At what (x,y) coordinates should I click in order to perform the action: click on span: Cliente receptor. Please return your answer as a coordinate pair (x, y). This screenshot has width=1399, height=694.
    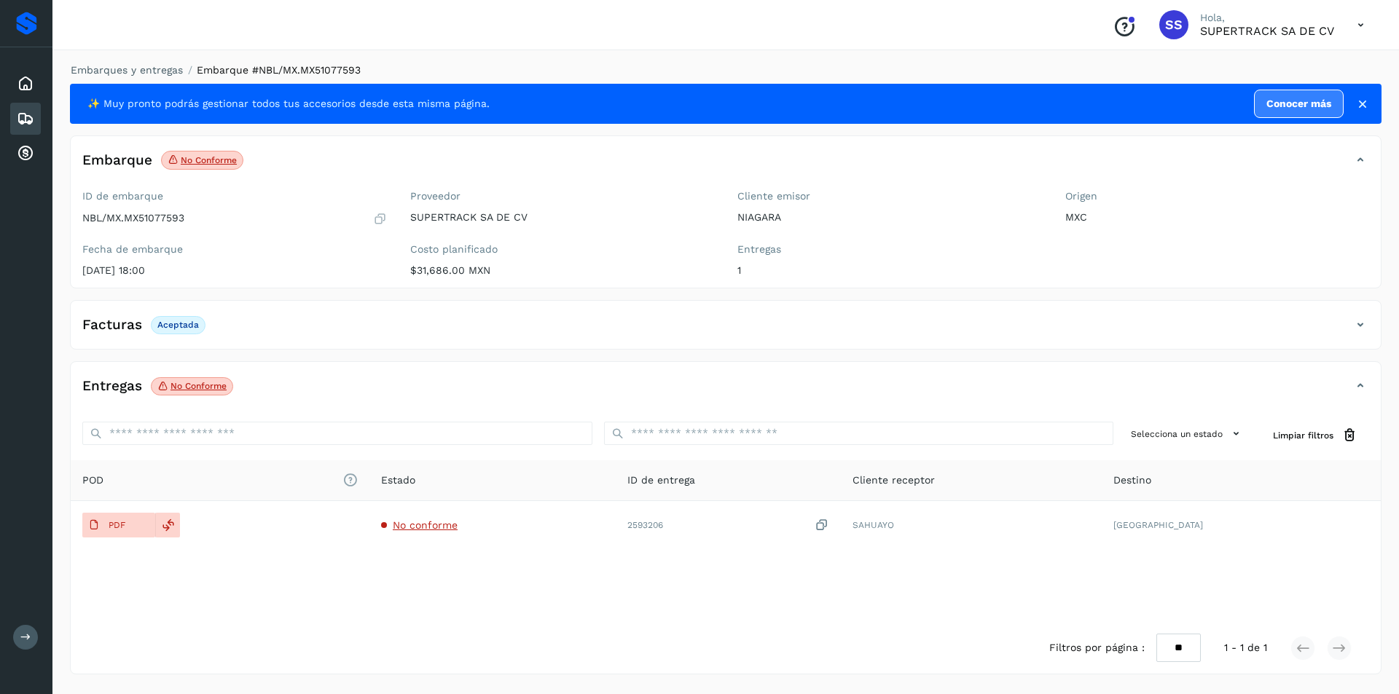
    Looking at the image, I should click on (893, 480).